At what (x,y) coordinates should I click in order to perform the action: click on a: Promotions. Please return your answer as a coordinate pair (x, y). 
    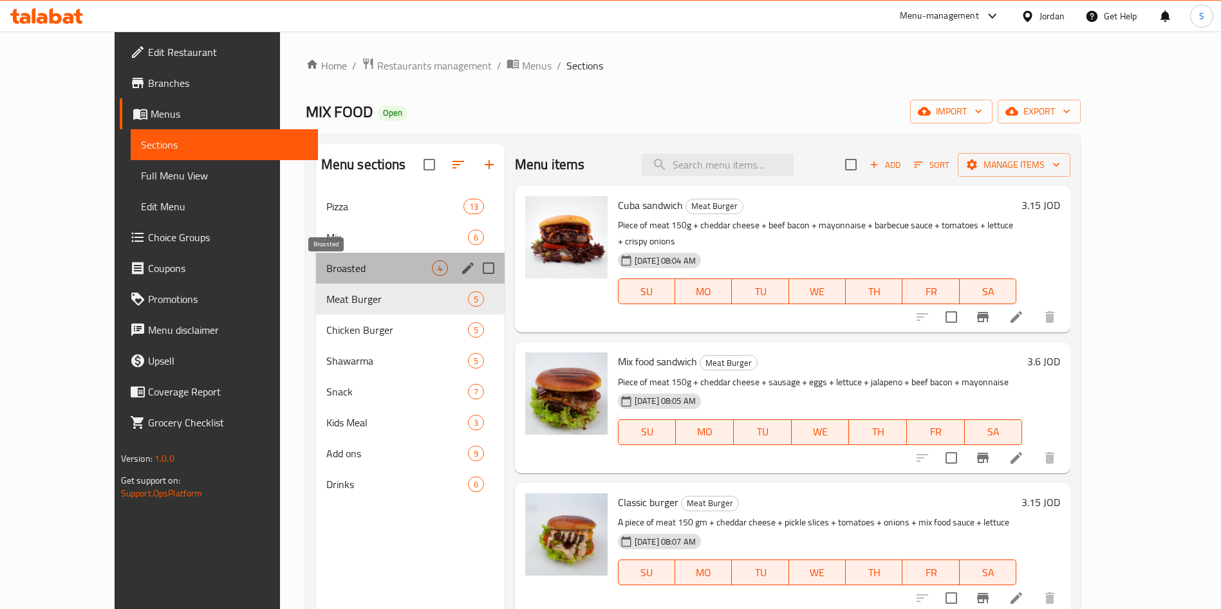
    Looking at the image, I should click on (219, 299).